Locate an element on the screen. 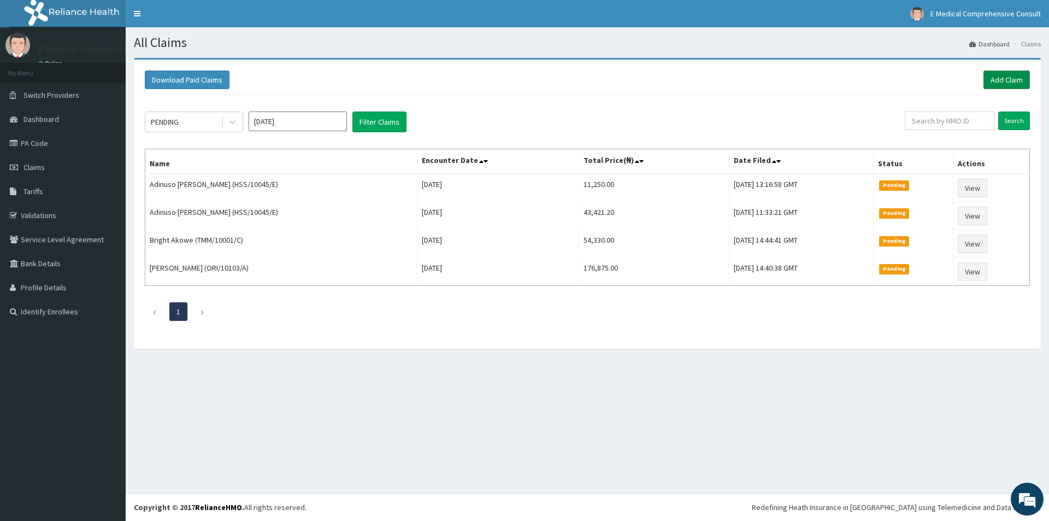  span: Dashboard is located at coordinates (41, 119).